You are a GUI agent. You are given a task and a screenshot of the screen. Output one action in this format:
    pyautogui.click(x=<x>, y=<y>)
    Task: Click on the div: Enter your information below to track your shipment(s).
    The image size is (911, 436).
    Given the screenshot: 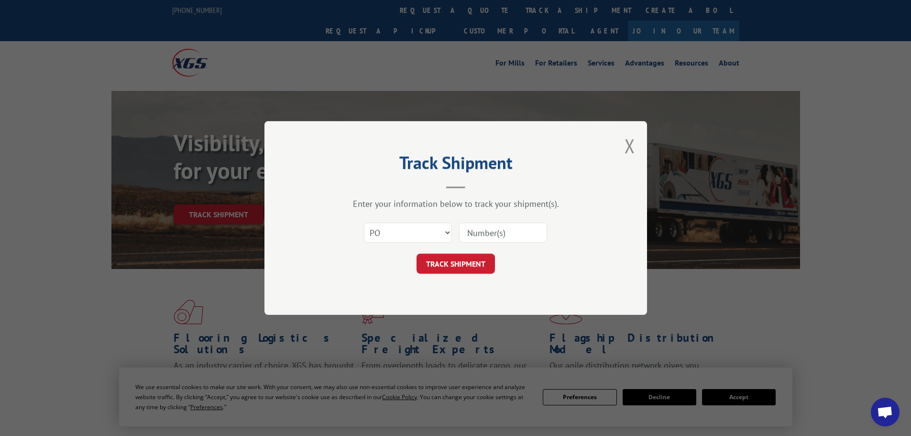 What is the action you would take?
    pyautogui.click(x=456, y=203)
    